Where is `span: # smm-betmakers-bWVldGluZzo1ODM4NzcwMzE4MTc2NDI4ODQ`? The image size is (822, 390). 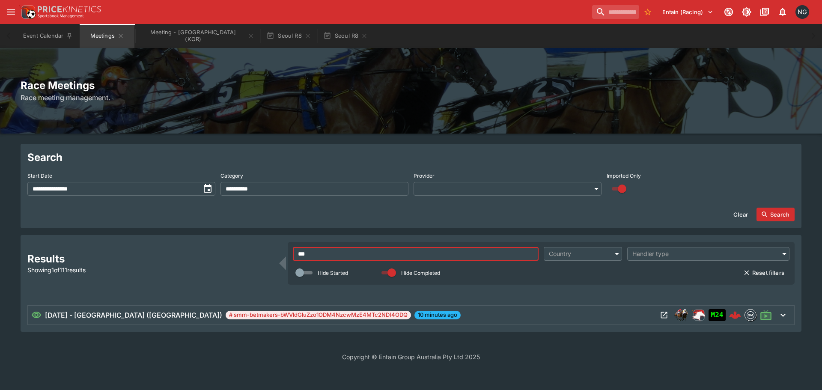
span: # smm-betmakers-bWVldGluZzo1ODM4NzcwMzE4MTc2NDI4ODQ is located at coordinates (318, 315).